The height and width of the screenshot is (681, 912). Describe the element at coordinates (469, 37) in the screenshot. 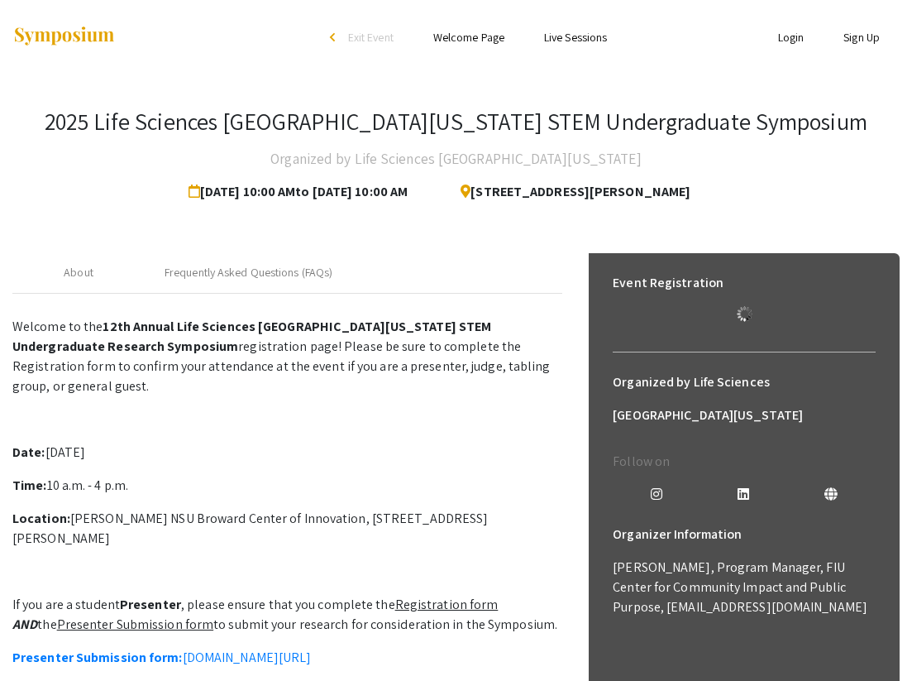

I see `a: Welcome Page` at that location.